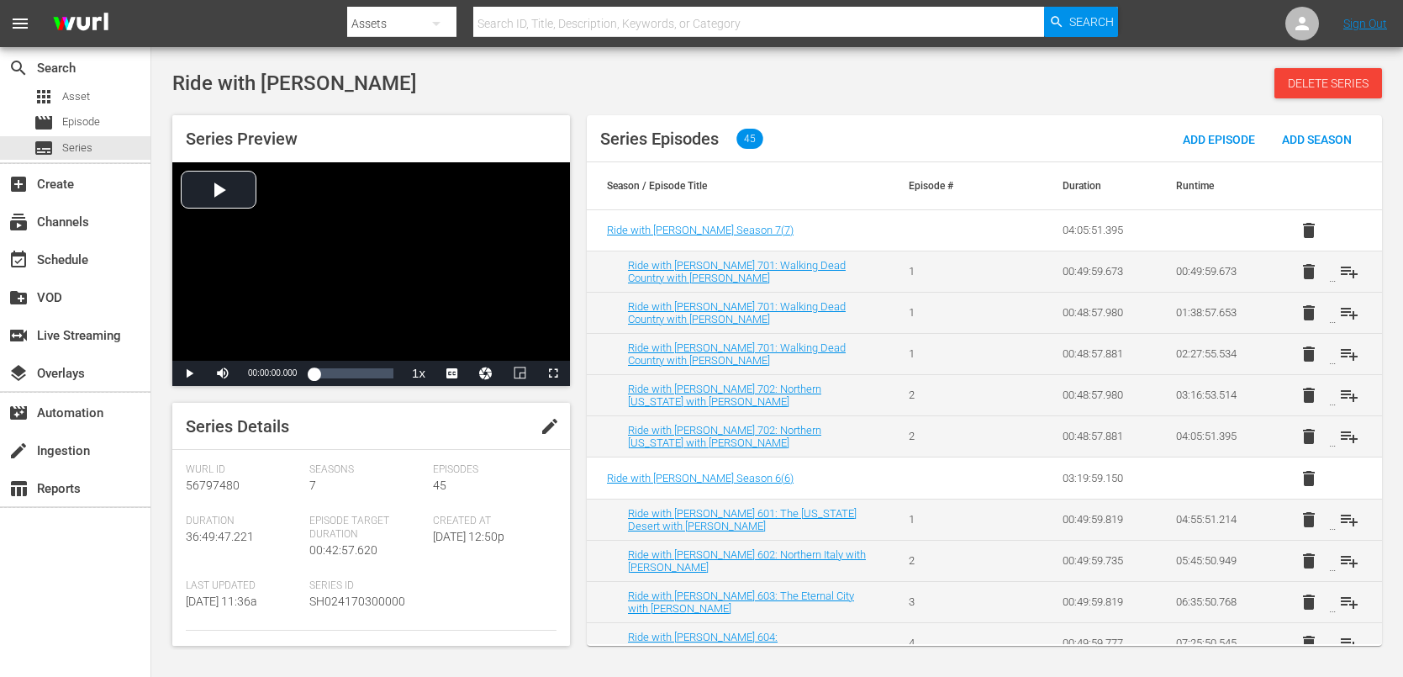  I want to click on td: 00:49:59.735, so click(1099, 560).